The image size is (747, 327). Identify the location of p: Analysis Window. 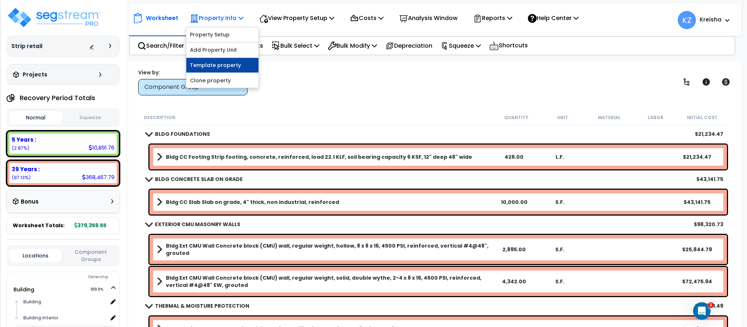
(428, 18).